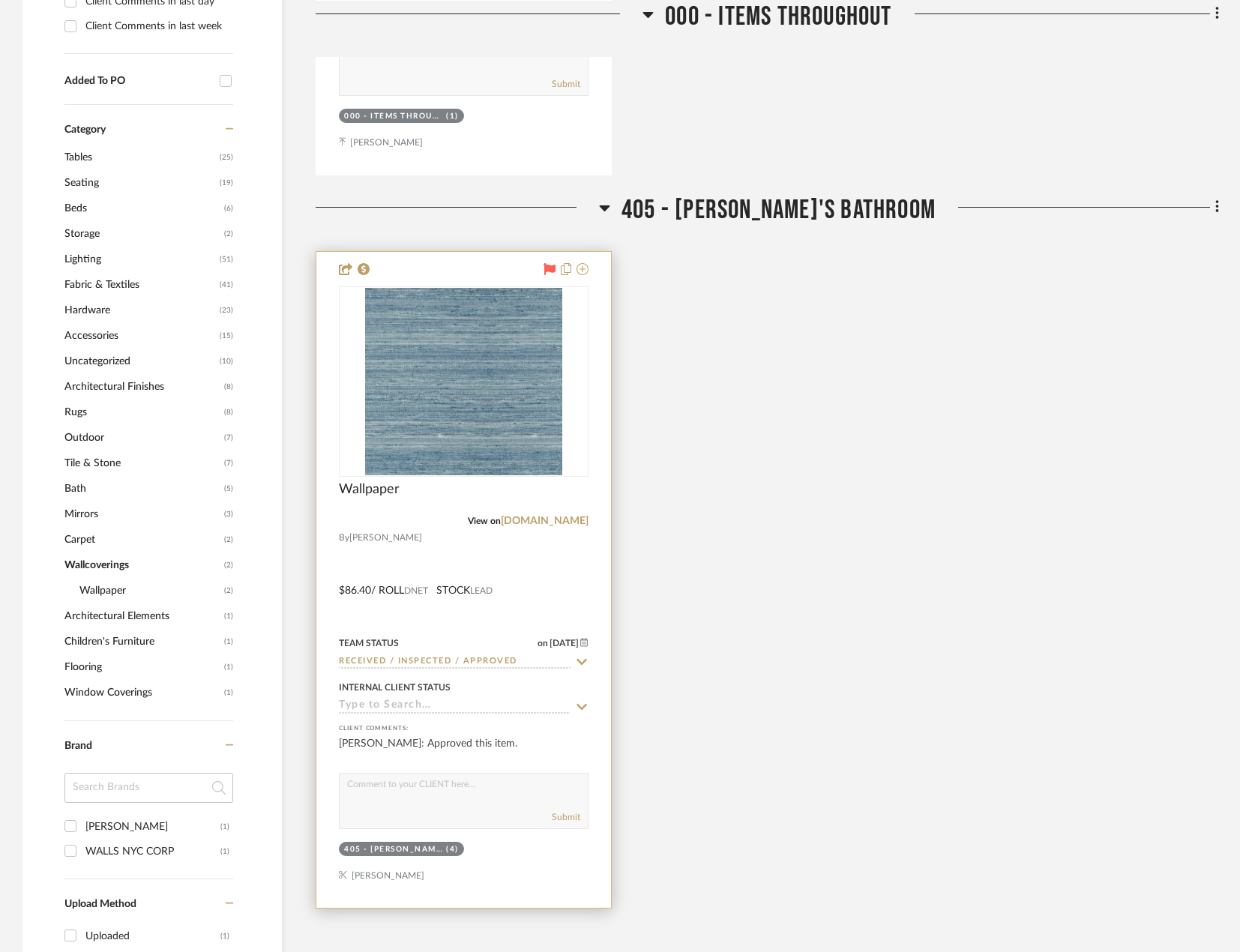 The image size is (1240, 952). I want to click on span: Carpet, so click(143, 540).